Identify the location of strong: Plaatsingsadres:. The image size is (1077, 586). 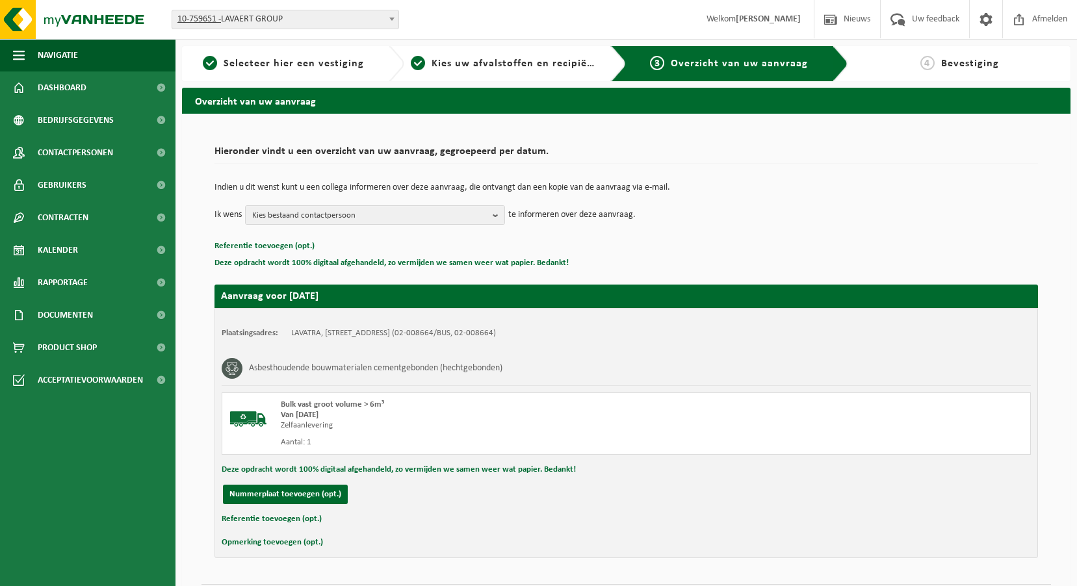
(250, 333).